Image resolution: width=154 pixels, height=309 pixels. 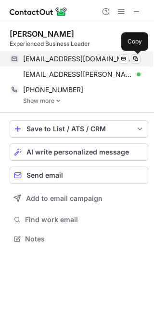 I want to click on button: Send email, so click(x=79, y=175).